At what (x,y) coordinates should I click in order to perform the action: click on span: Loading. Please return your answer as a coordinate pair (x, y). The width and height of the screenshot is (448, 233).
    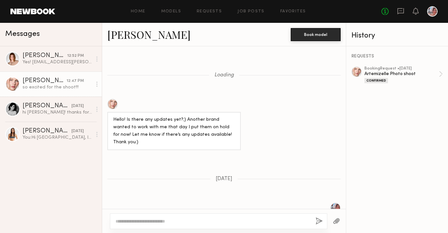
    Looking at the image, I should click on (224, 75).